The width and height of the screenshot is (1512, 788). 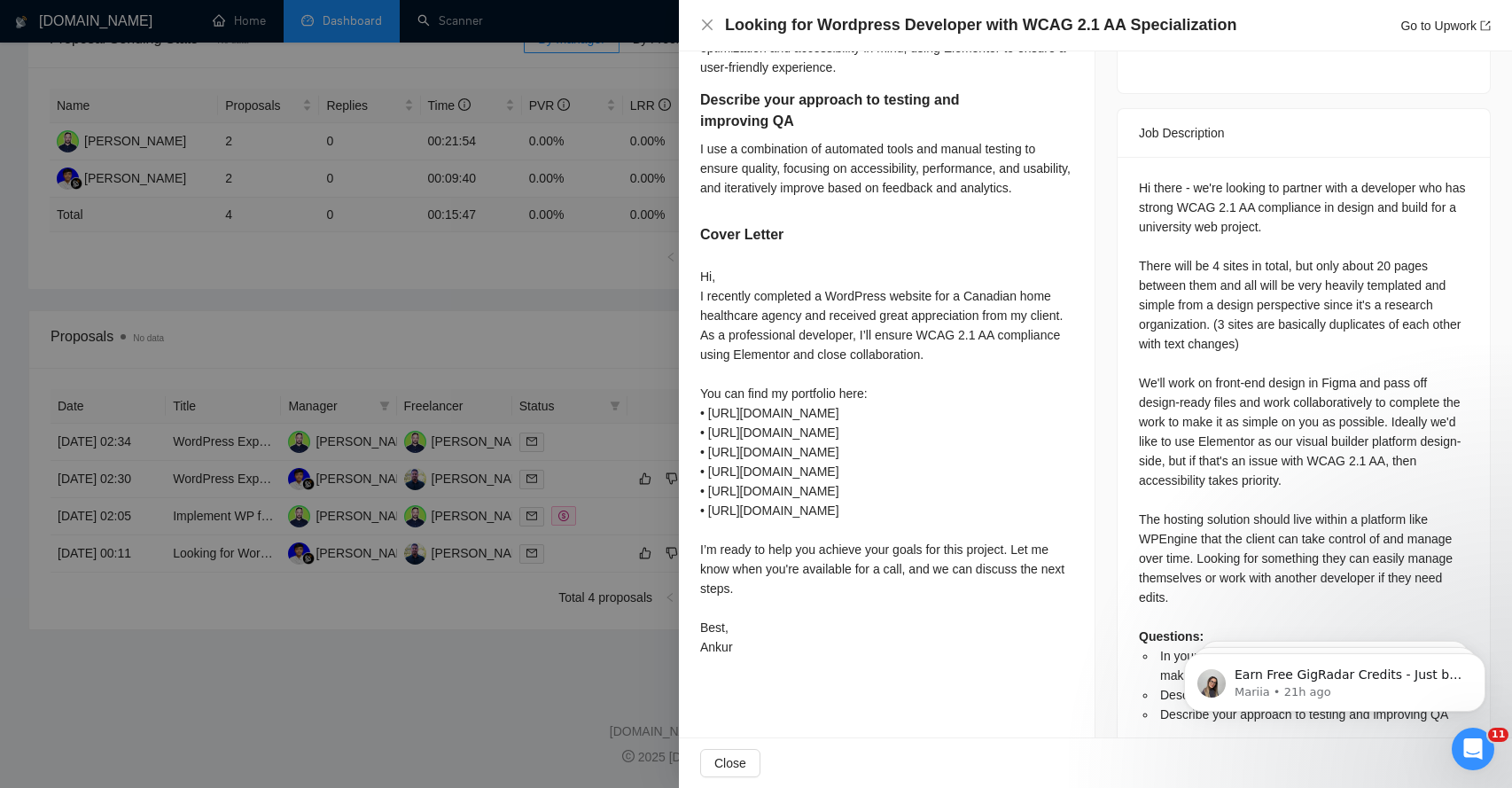 What do you see at coordinates (192, 60) in the screenshot?
I see `p: Earn Free GigRadar Credits - Just by Sharing Your Story! 💬 Want more credits for sending proposal...` at bounding box center [192, 60].